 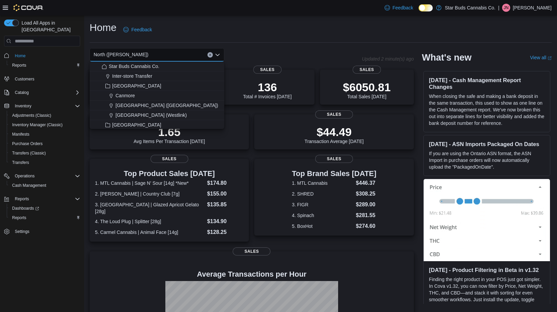 I want to click on button: Transfers, so click(x=45, y=163).